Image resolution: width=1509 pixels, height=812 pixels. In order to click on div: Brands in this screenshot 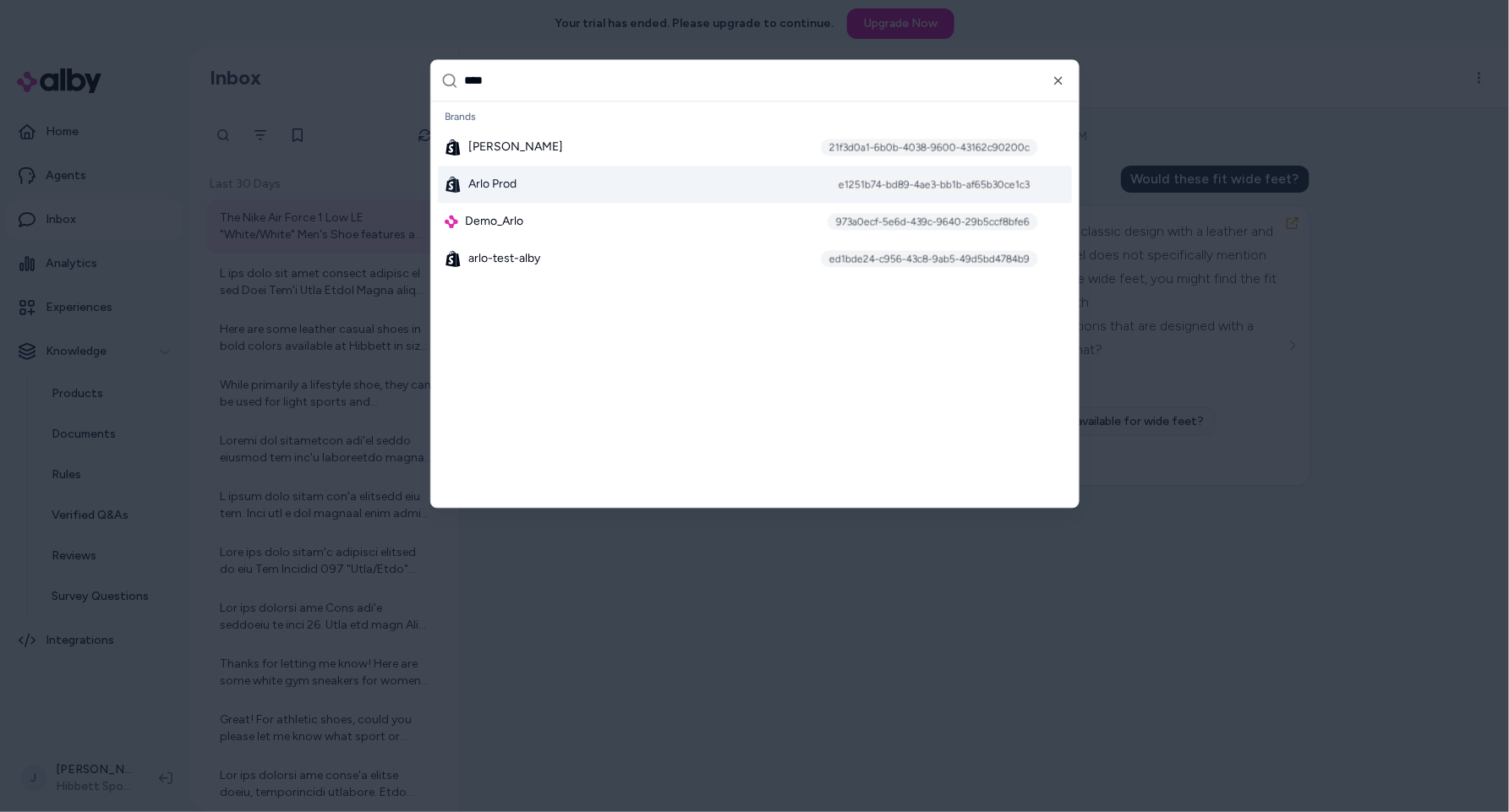, I will do `click(755, 118)`.